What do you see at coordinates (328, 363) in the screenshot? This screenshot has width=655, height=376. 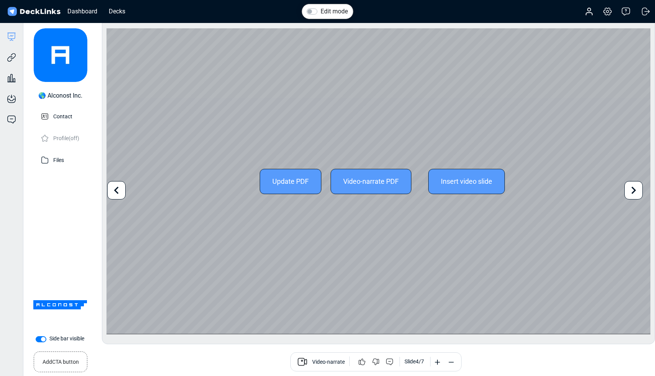 I see `span: Video-narrate` at bounding box center [328, 363].